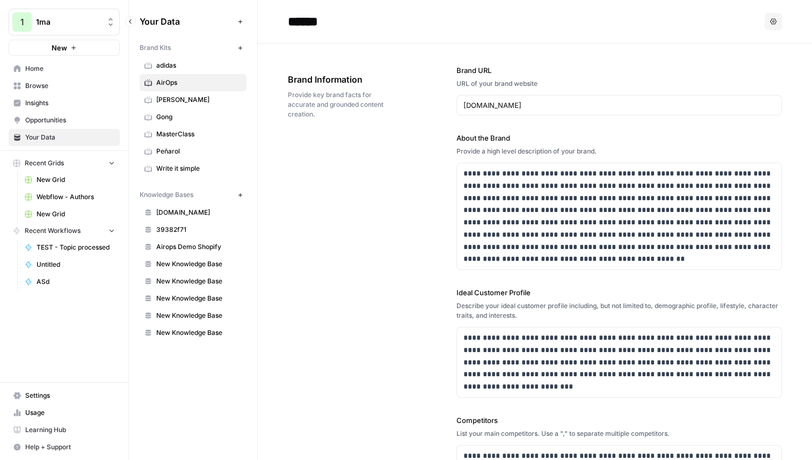 Image resolution: width=812 pixels, height=460 pixels. What do you see at coordinates (619, 421) in the screenshot?
I see `label: Competitors` at bounding box center [619, 421].